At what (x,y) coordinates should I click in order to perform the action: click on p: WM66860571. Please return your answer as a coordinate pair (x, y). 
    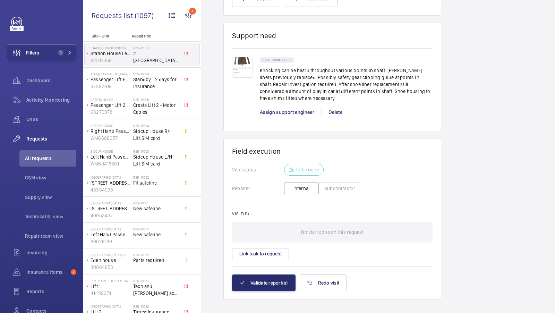
    Looking at the image, I should click on (110, 138).